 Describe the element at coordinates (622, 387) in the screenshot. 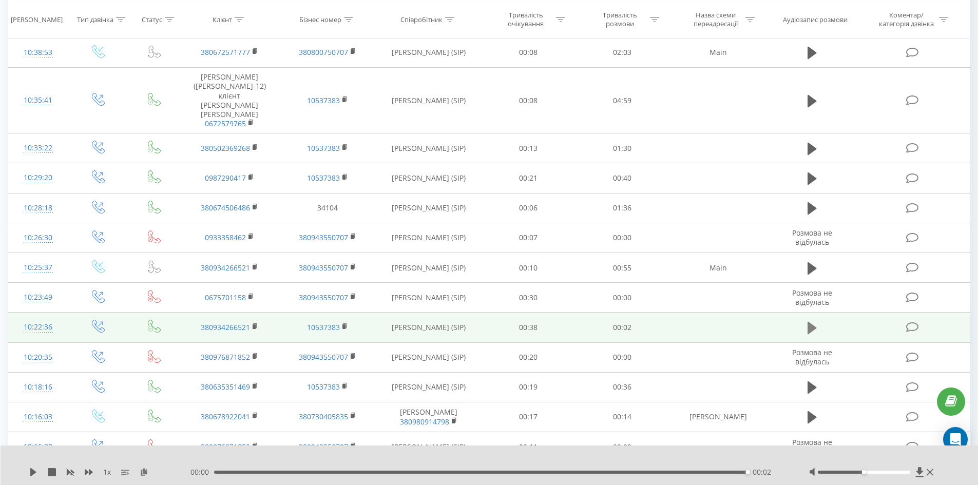

I see `td: 00:36` at that location.